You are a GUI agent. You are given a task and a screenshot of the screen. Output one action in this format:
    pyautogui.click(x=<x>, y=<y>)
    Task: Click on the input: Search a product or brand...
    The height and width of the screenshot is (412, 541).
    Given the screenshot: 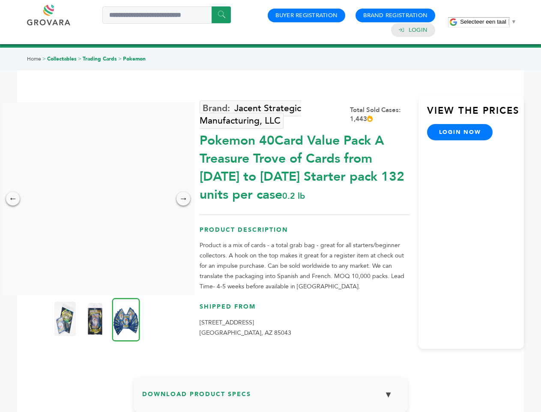 What is the action you would take?
    pyautogui.click(x=167, y=15)
    